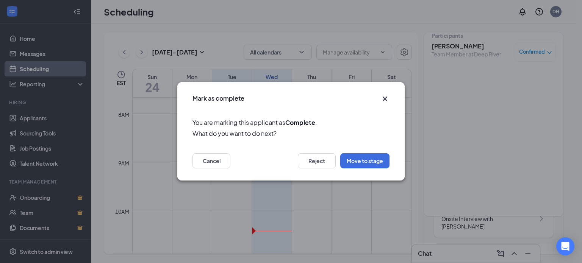 The image size is (582, 263). Describe the element at coordinates (317, 161) in the screenshot. I see `button: Reject` at that location.